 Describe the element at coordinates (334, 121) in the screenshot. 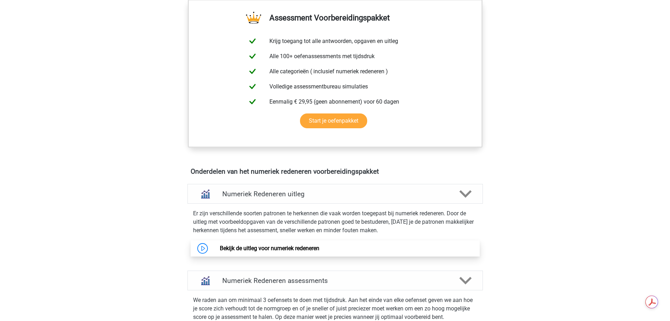

I see `a: Start je oefenpakket` at that location.